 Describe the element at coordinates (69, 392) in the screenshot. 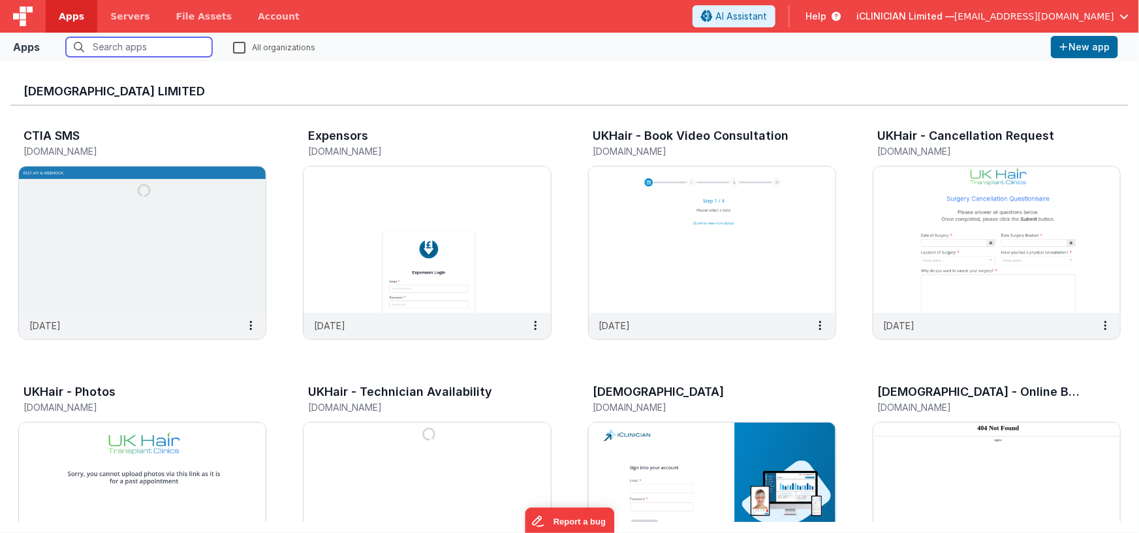

I see `h3: UKHair - Photos` at that location.